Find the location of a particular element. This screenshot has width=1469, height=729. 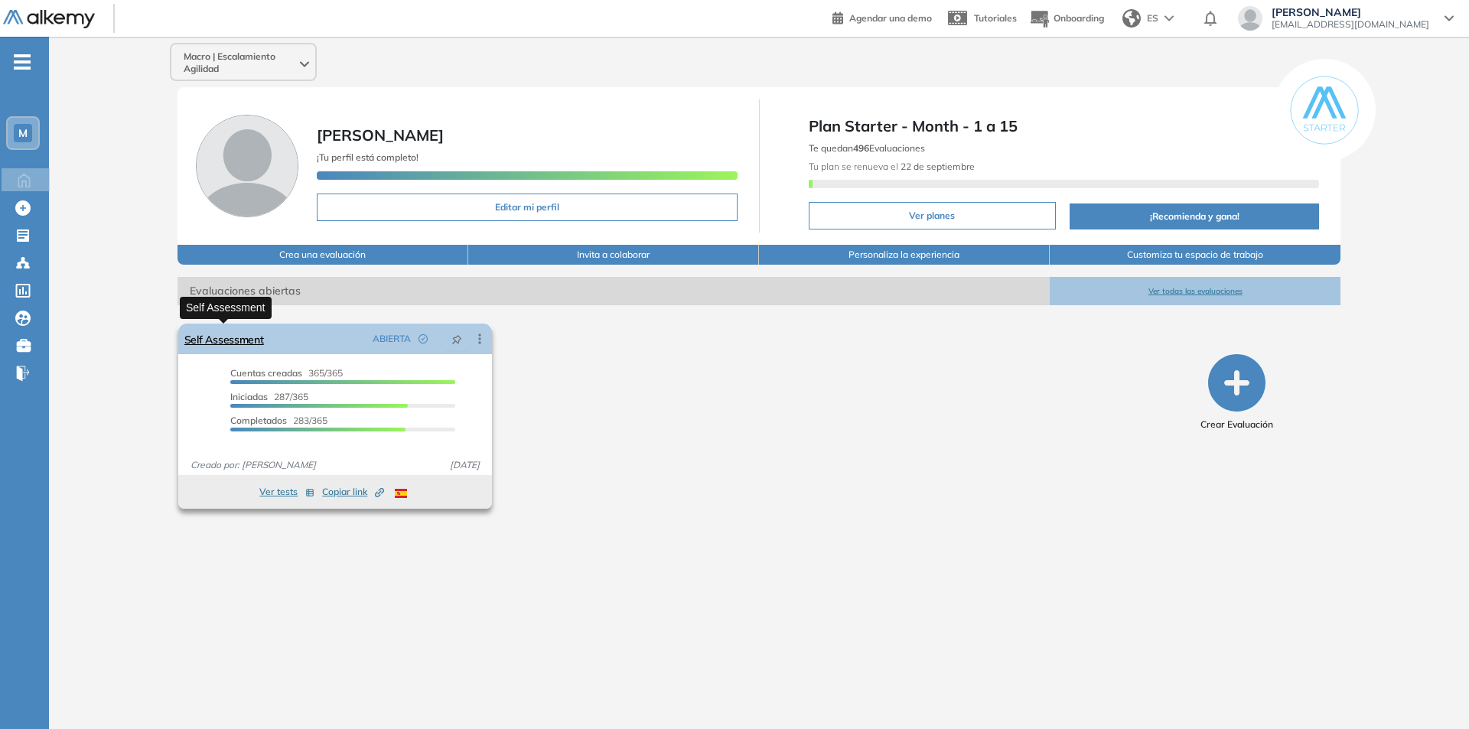

button: Invita a colaborar is located at coordinates (614, 255).